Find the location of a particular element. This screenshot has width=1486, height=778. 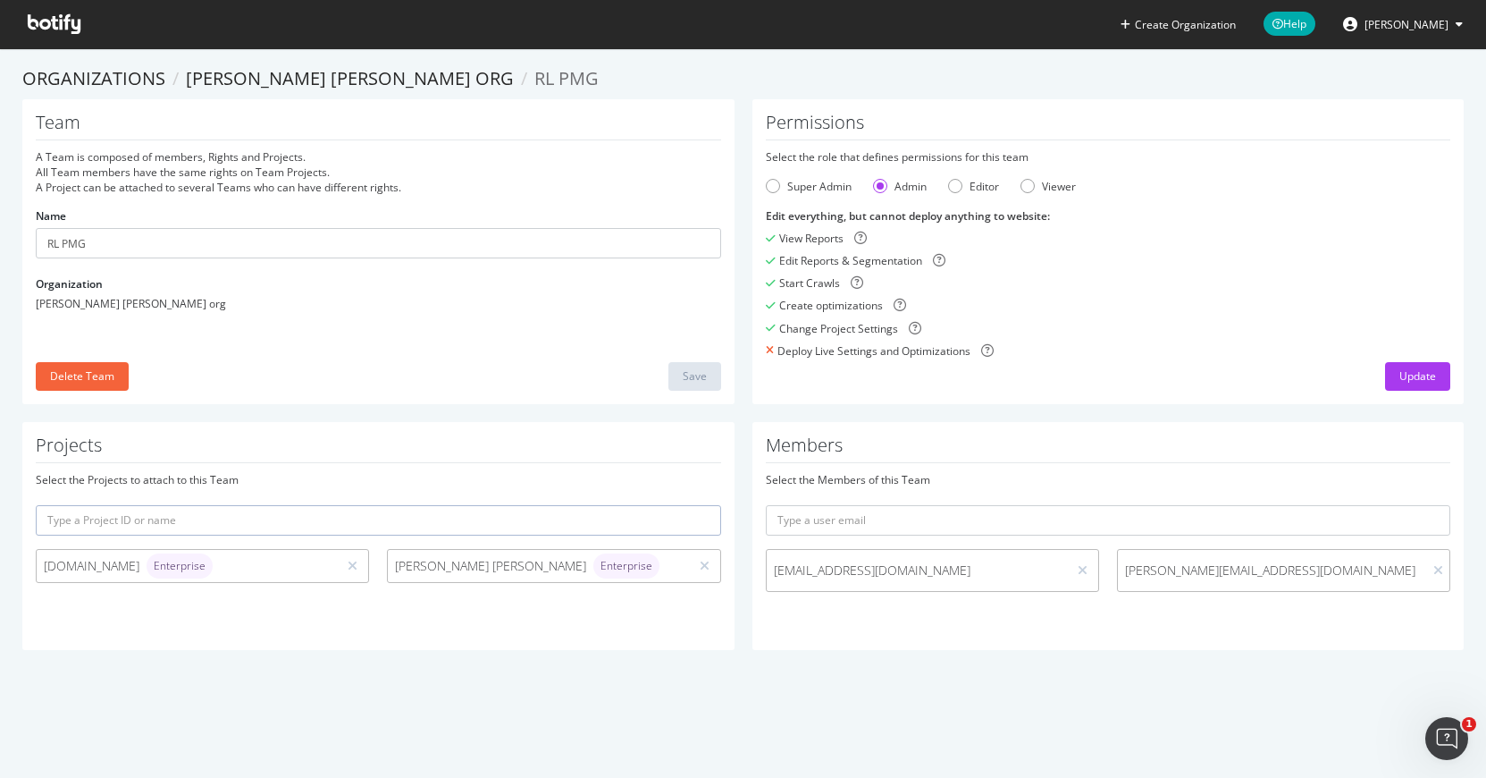

div: Delete Team is located at coordinates (82, 375).